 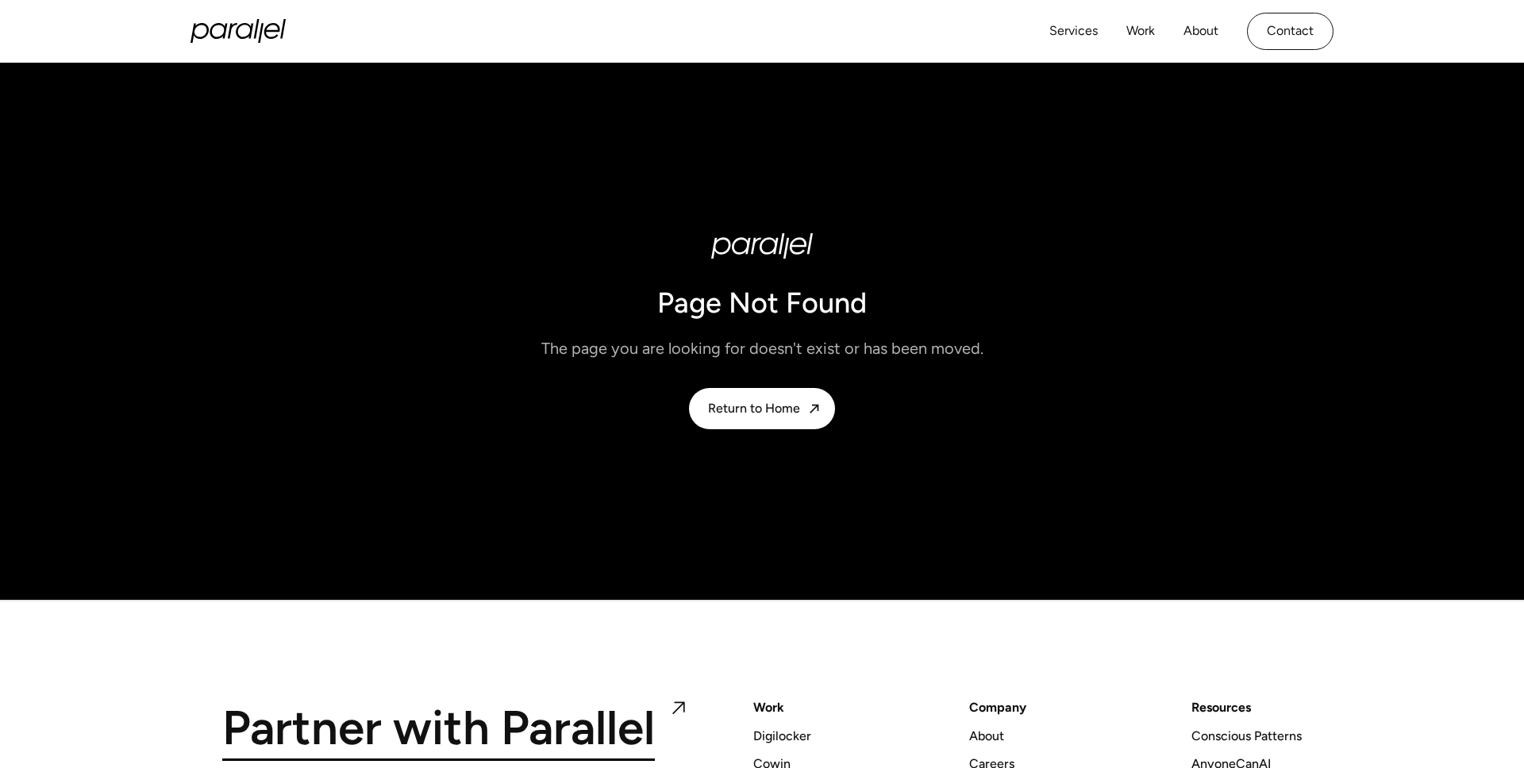 I want to click on div: Return to Home, so click(x=754, y=408).